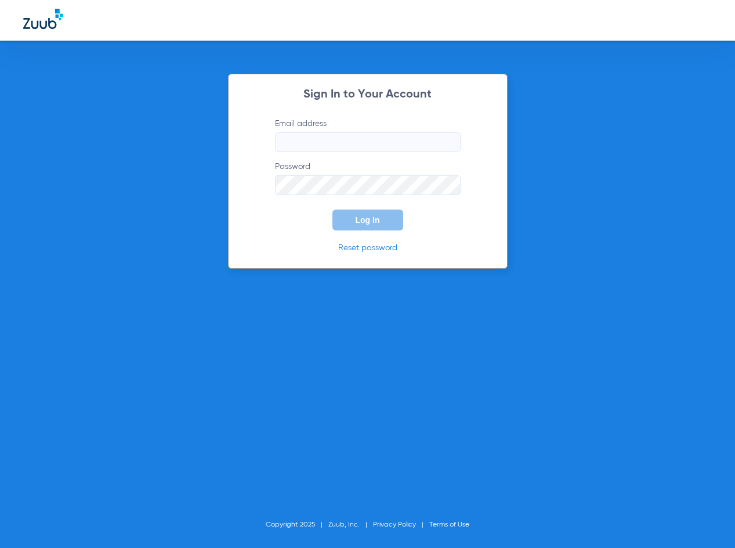 This screenshot has width=735, height=548. What do you see at coordinates (350, 524) in the screenshot?
I see `li: Zuub, Inc.` at bounding box center [350, 524].